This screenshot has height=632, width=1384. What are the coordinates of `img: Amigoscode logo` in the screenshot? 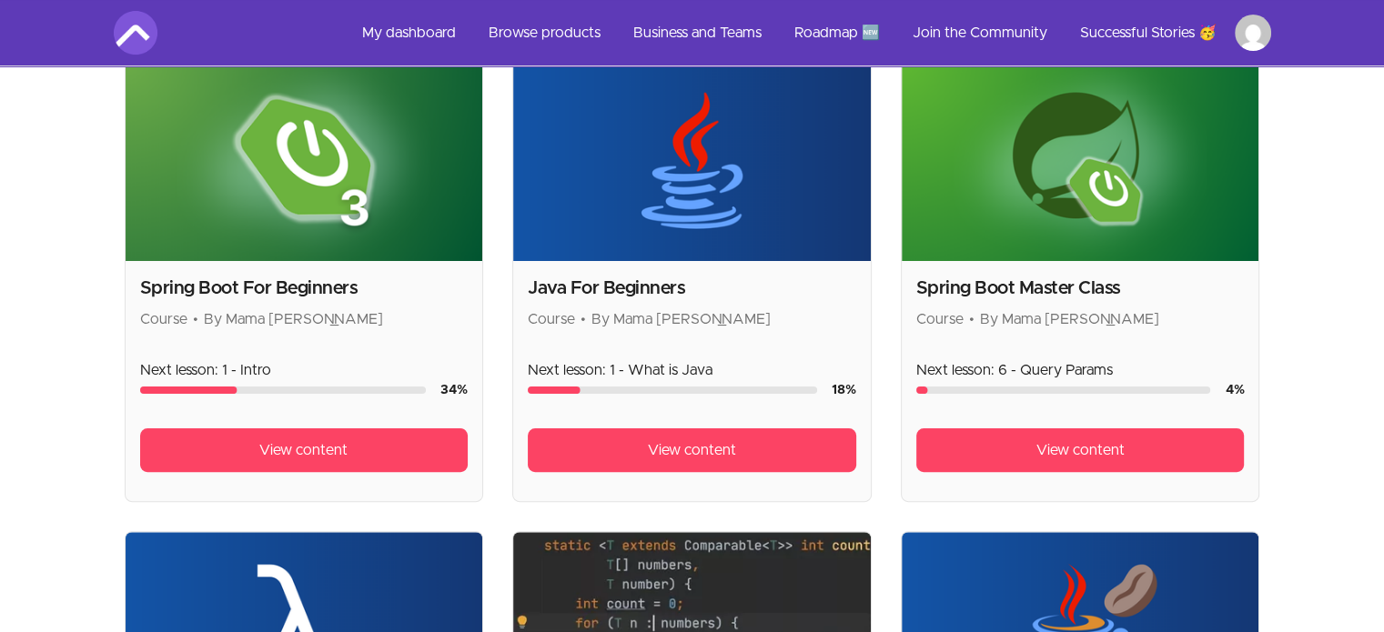 It's located at (136, 33).